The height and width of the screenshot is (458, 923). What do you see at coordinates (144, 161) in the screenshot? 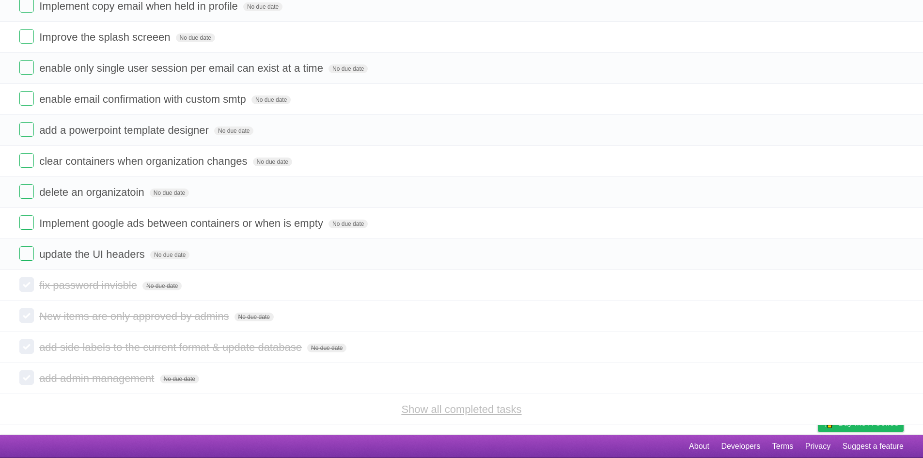
I see `span: clear containers when organization changes` at bounding box center [144, 161].